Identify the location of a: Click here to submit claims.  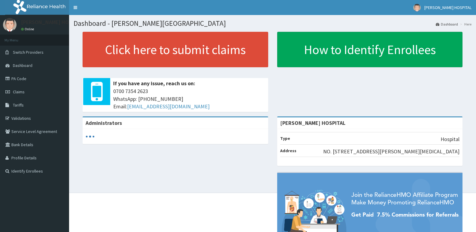
(176, 50).